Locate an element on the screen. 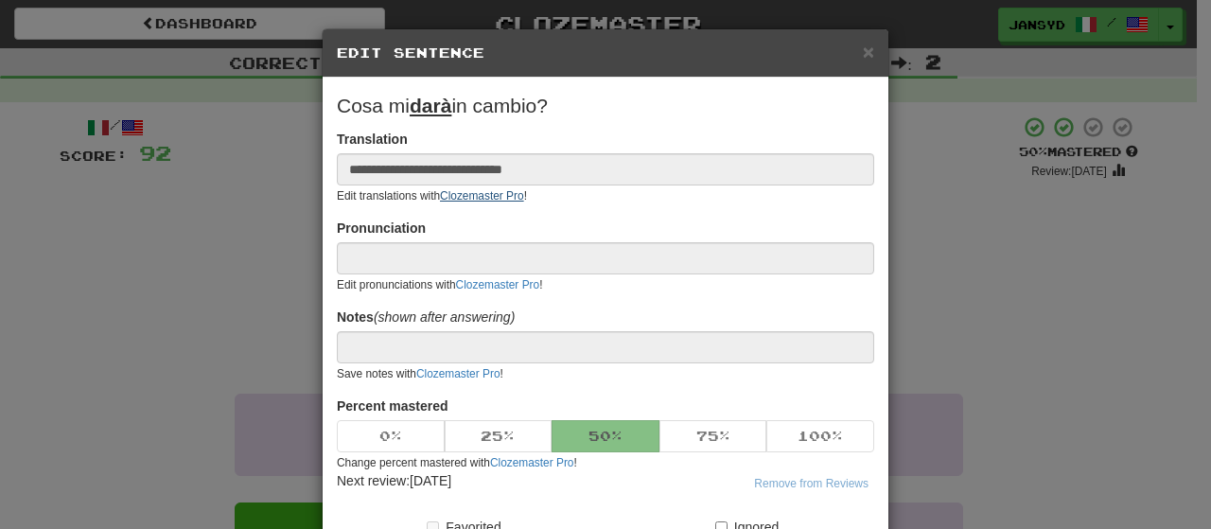 Image resolution: width=1211 pixels, height=529 pixels. small: Edit translations with ! is located at coordinates (432, 196).